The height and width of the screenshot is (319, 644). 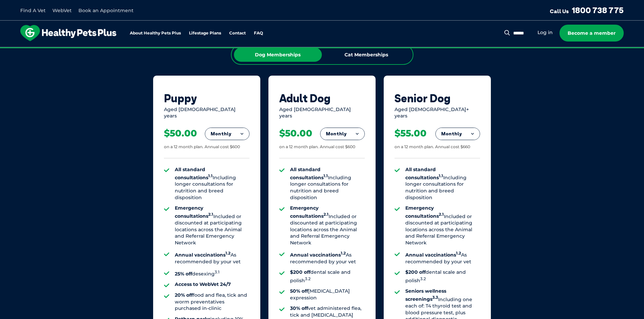 What do you see at coordinates (591, 33) in the screenshot?
I see `a: Become a member` at bounding box center [591, 33].